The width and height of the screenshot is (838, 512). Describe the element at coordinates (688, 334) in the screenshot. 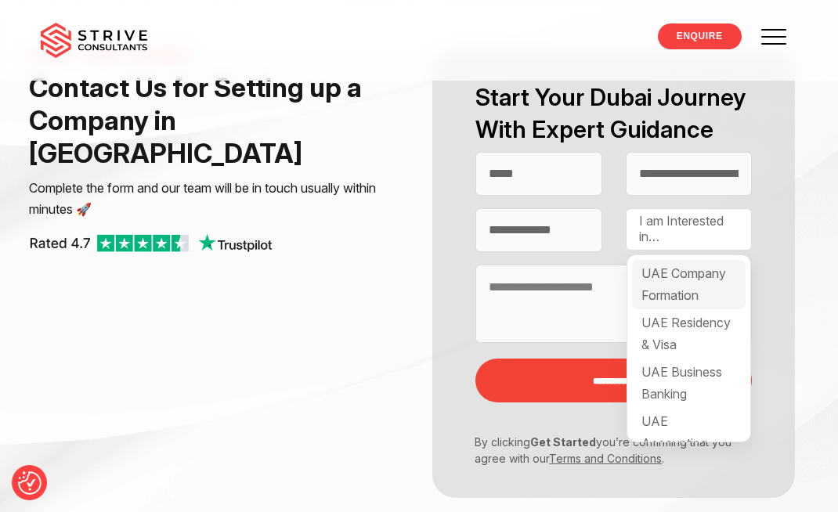

I see `div: UAE Residency & Visa` at that location.